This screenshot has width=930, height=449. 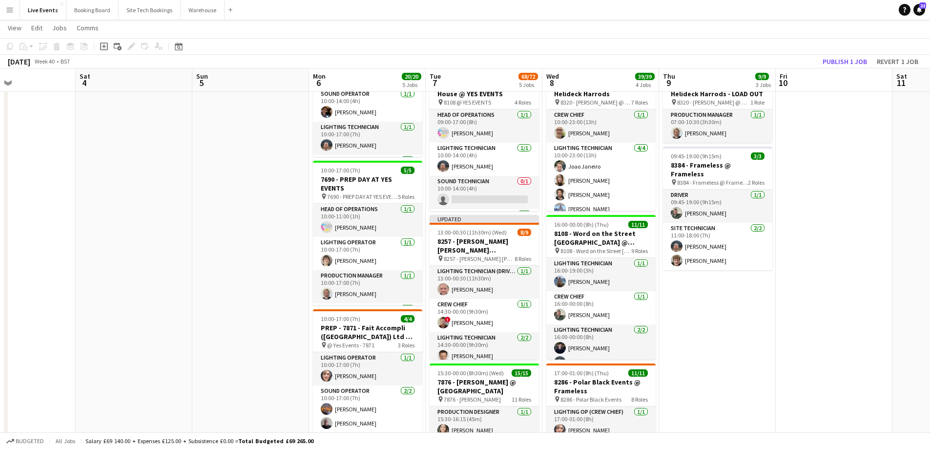 What do you see at coordinates (645, 76) in the screenshot?
I see `span: 39/39` at bounding box center [645, 76].